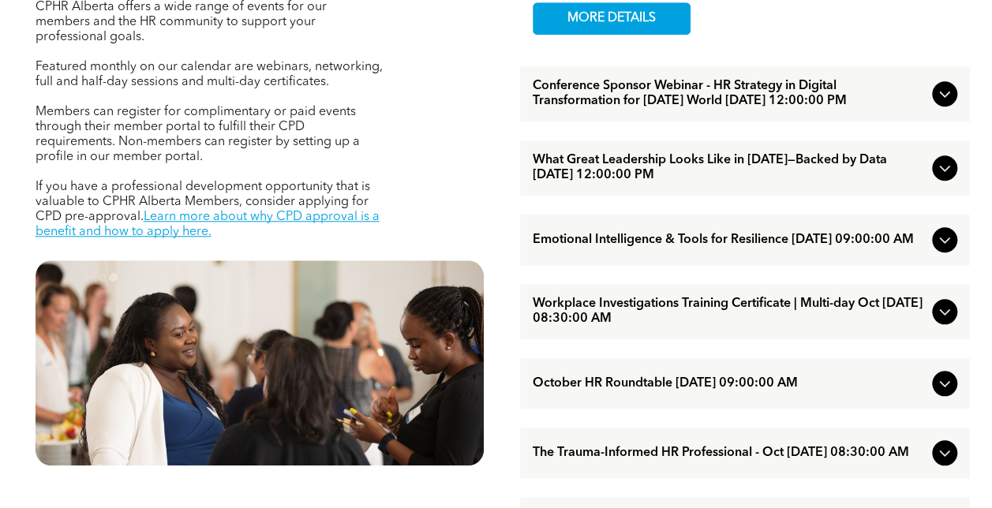 This screenshot has width=992, height=508. What do you see at coordinates (209, 74) in the screenshot?
I see `span: Featured monthly on our calendar are webinars, networking, full and half-day sessions and multi-d...` at bounding box center [209, 74].